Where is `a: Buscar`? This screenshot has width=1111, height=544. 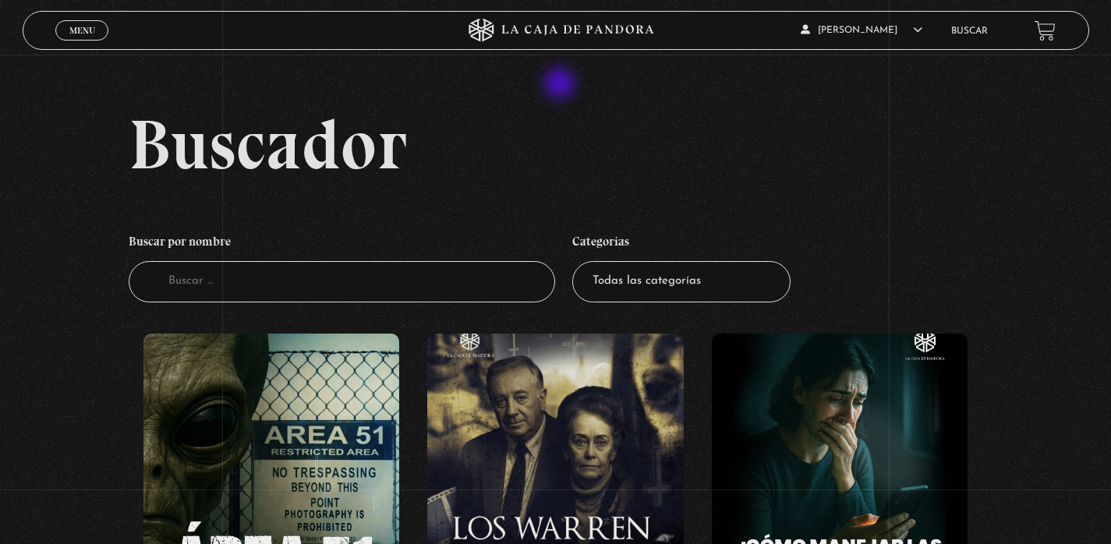
a: Buscar is located at coordinates (969, 31).